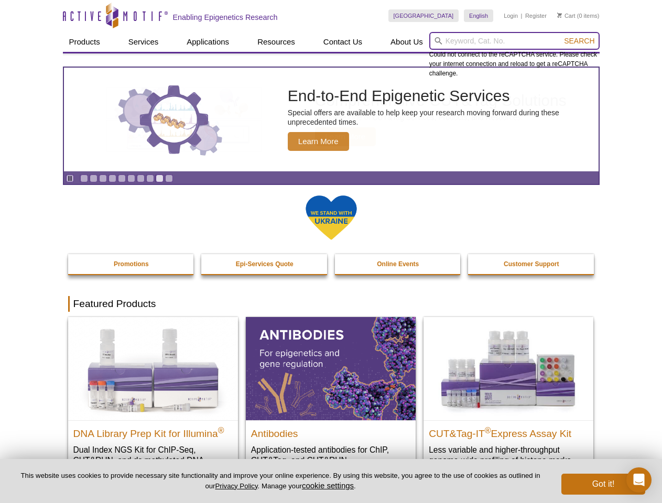  What do you see at coordinates (140, 178) in the screenshot?
I see `a: Go to slide 7` at bounding box center [140, 178].